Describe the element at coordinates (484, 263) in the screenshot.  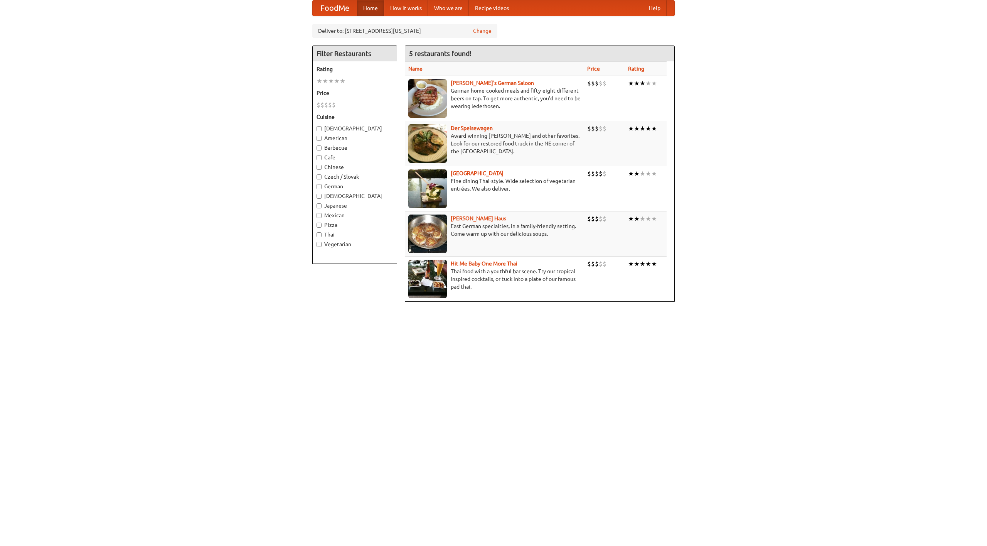
I see `b: Hit Me Baby One More Thai` at that location.